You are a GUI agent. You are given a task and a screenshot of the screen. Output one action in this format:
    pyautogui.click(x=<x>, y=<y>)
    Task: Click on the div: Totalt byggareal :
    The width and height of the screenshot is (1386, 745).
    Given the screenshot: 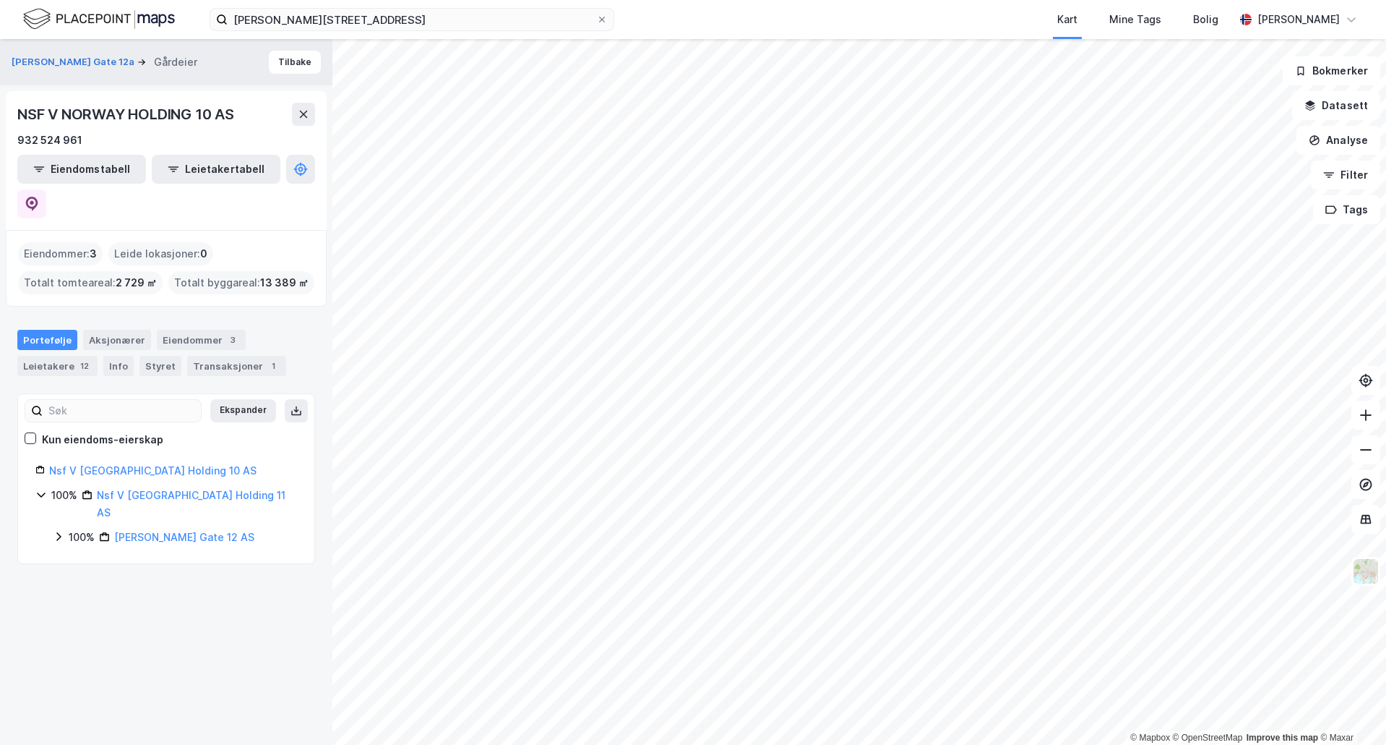 What is the action you would take?
    pyautogui.click(x=241, y=283)
    